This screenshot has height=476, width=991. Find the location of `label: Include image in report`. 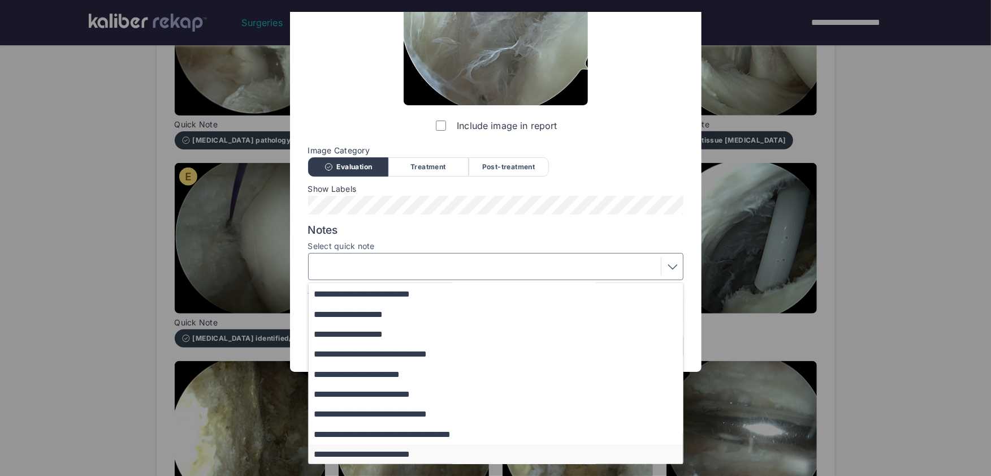

label: Include image in report is located at coordinates (495, 126).